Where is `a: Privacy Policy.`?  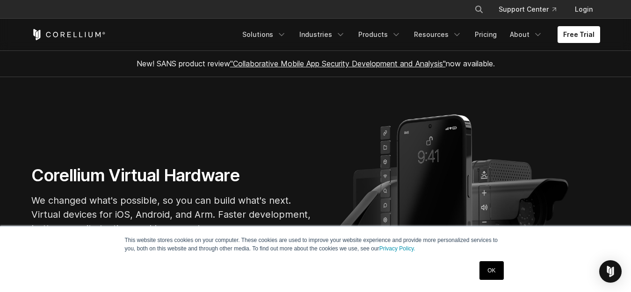 a: Privacy Policy. is located at coordinates (397, 249).